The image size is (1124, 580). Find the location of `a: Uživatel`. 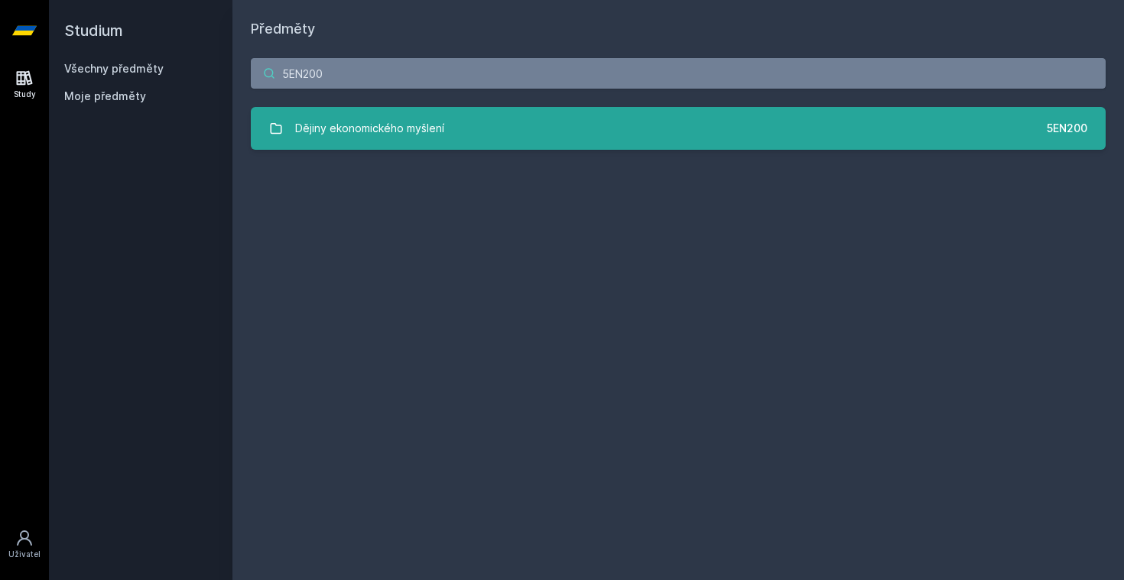

a: Uživatel is located at coordinates (24, 544).